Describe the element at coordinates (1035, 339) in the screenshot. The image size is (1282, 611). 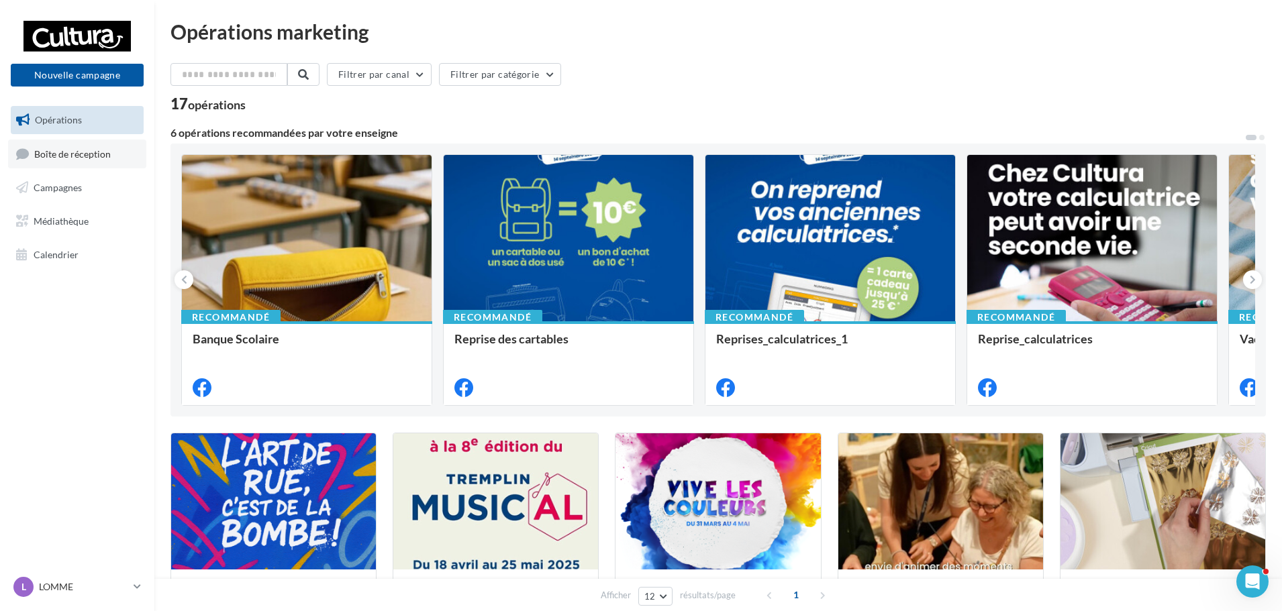
I see `span: Reprise_calculatrices` at that location.